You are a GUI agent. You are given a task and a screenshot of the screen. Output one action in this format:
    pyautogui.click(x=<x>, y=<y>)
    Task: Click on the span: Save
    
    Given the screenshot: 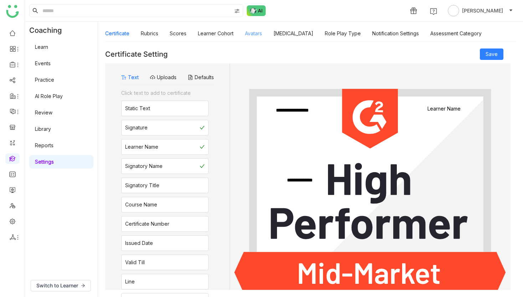 What is the action you would take?
    pyautogui.click(x=491, y=54)
    